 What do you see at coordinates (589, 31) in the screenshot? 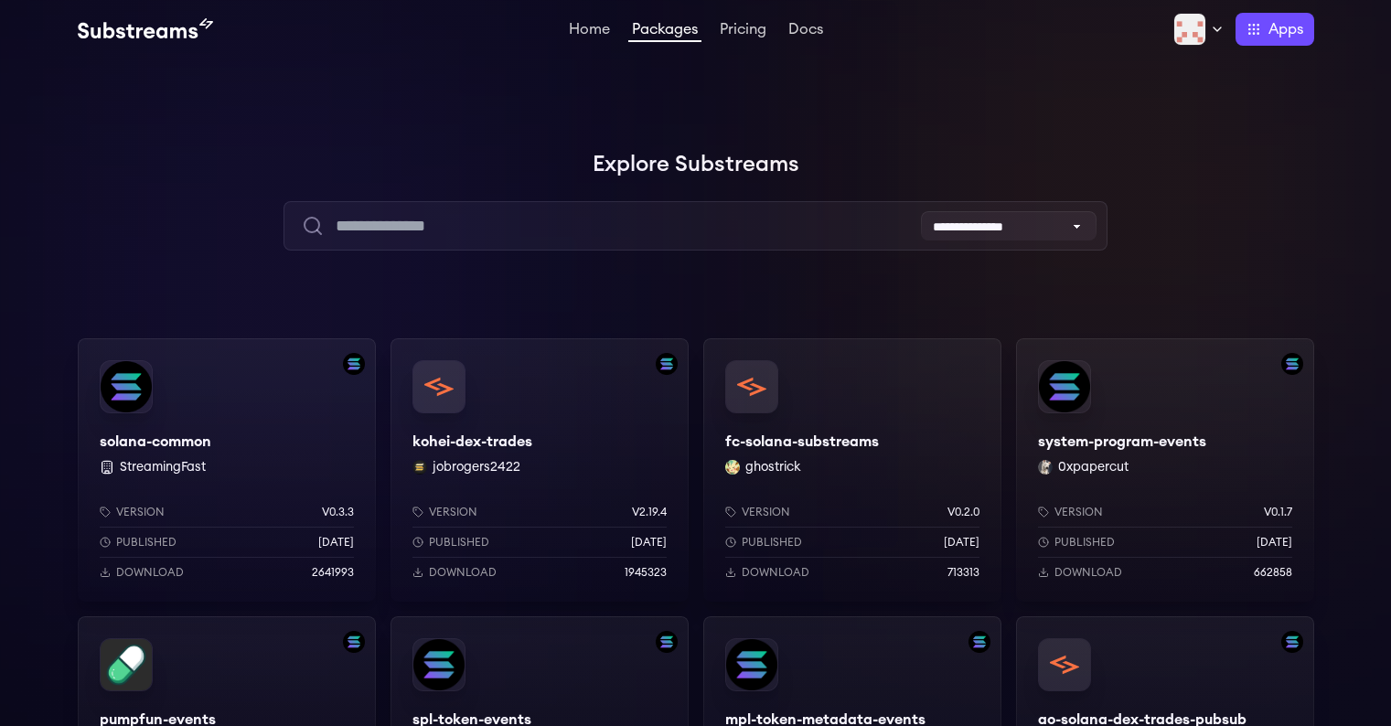
I see `a: Home` at bounding box center [589, 31].